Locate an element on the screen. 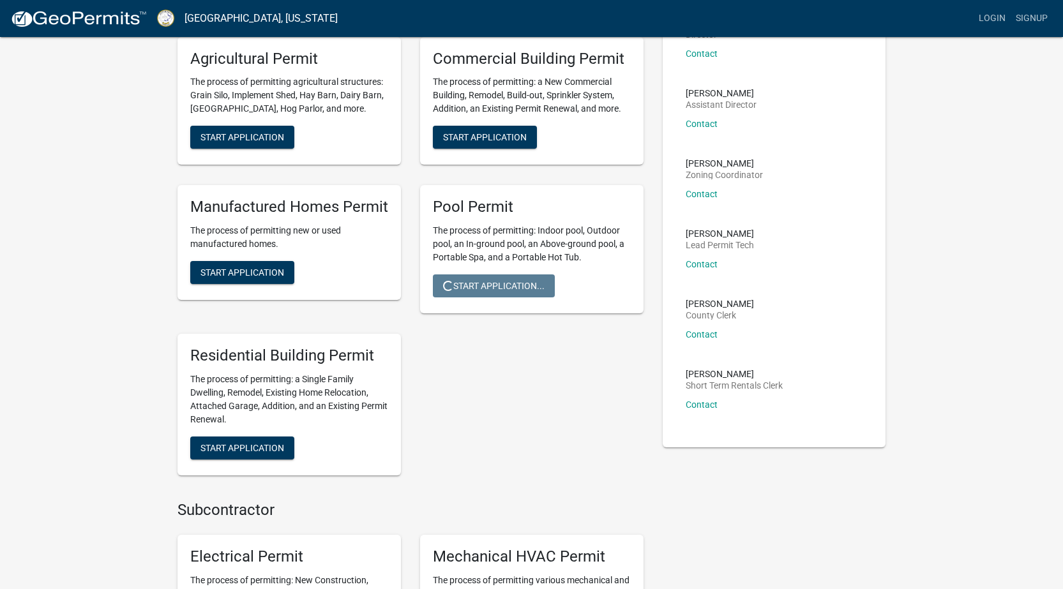 This screenshot has width=1063, height=589. a: Signup is located at coordinates (1031, 19).